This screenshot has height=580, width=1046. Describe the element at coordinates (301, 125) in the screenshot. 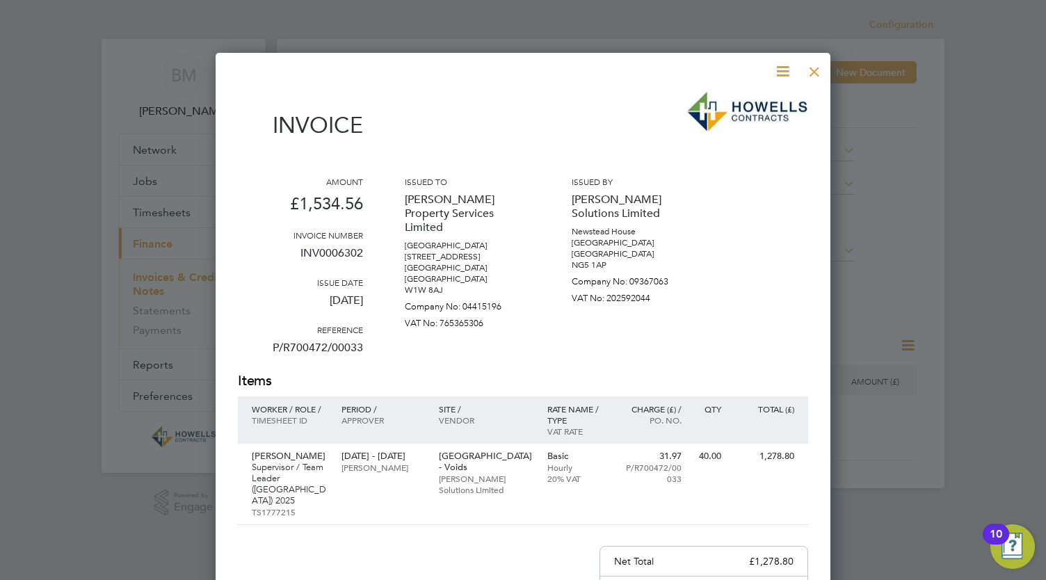

I see `h1: Invoice` at that location.